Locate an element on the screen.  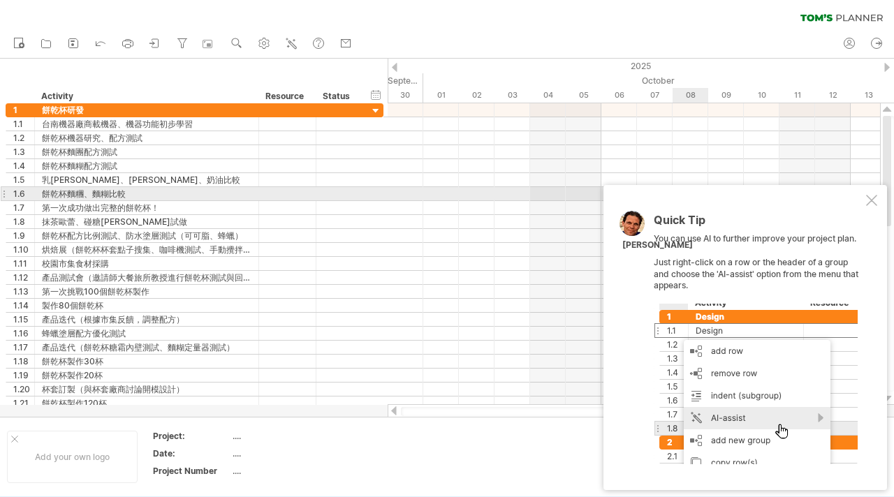
div: Friday, 10 October 2025 is located at coordinates (761, 95).